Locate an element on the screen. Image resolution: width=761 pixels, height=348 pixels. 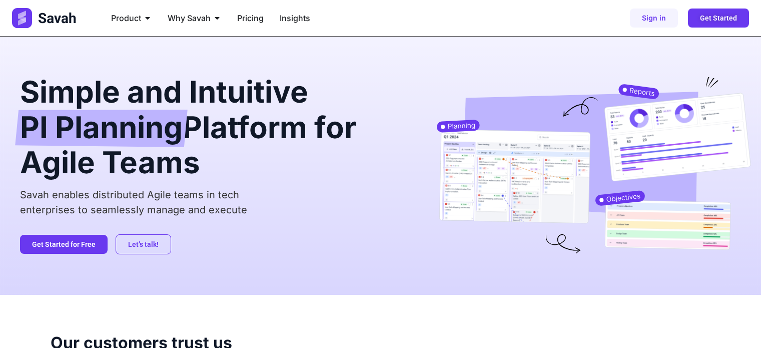
span: Get Started is located at coordinates (719, 18).